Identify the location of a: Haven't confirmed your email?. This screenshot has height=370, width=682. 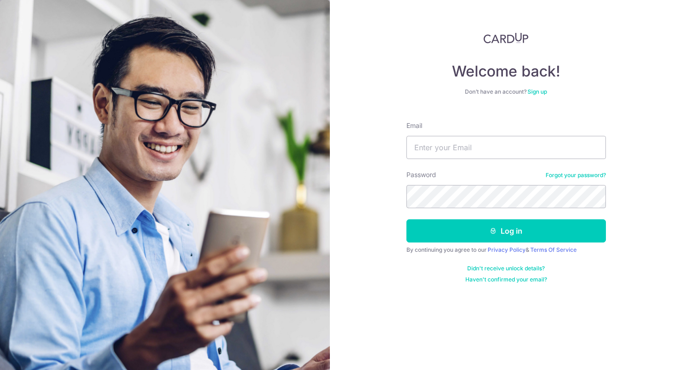
(506, 280).